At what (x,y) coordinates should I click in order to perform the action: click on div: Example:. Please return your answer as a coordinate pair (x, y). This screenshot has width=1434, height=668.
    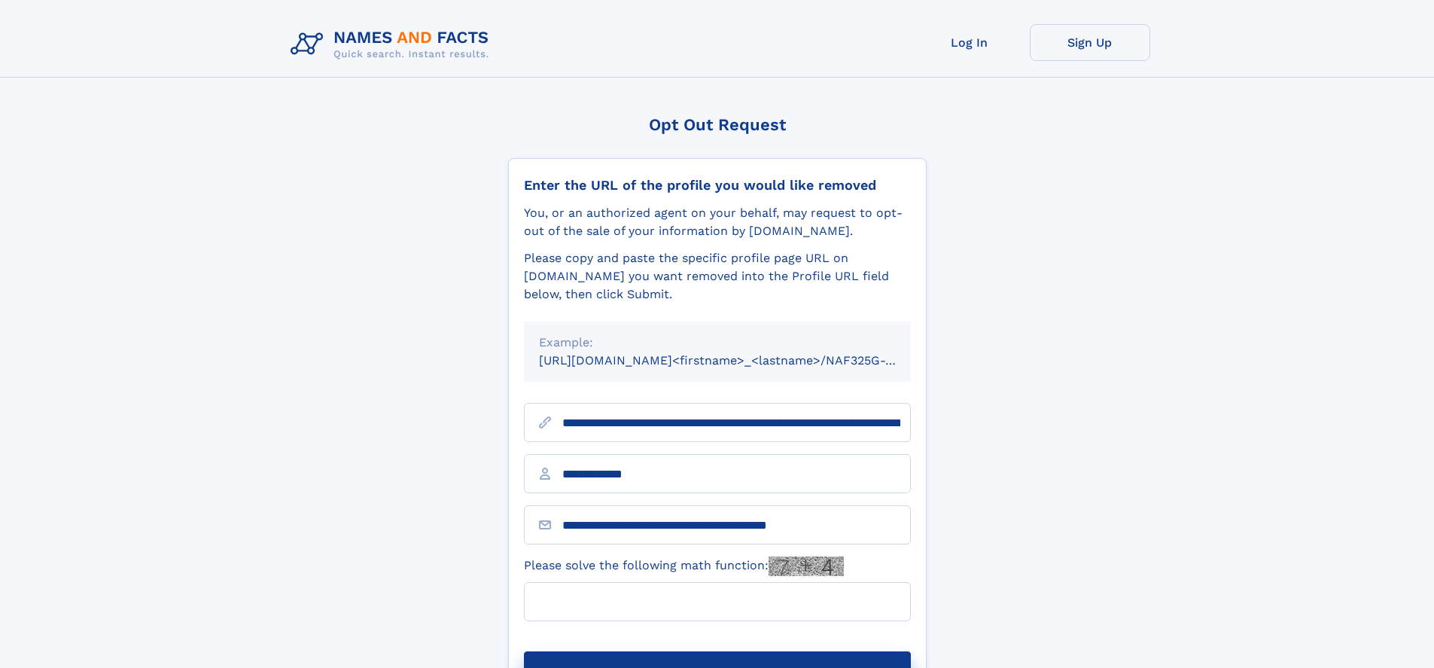
    Looking at the image, I should click on (717, 342).